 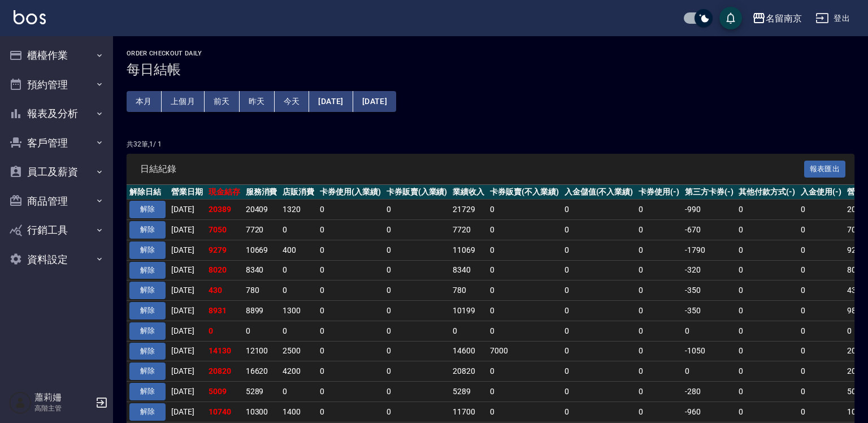 What do you see at coordinates (709, 411) in the screenshot?
I see `td: -960` at bounding box center [709, 411].